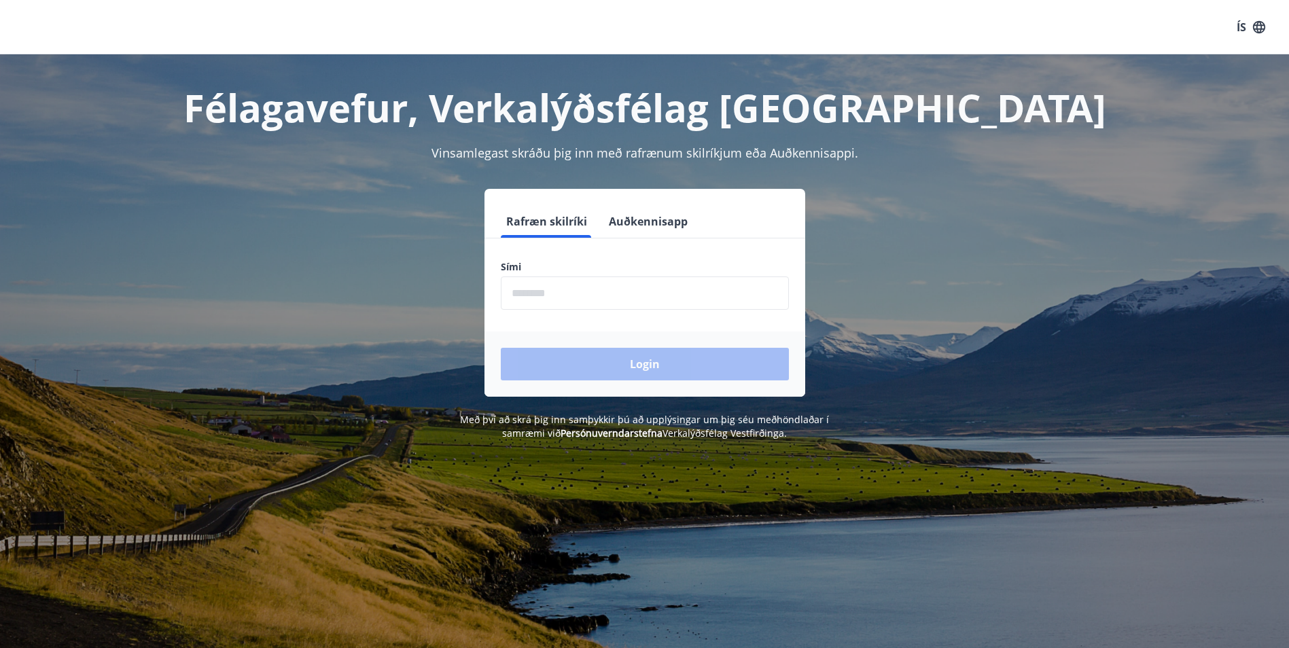  I want to click on a: Persónuverndarstefna, so click(611, 433).